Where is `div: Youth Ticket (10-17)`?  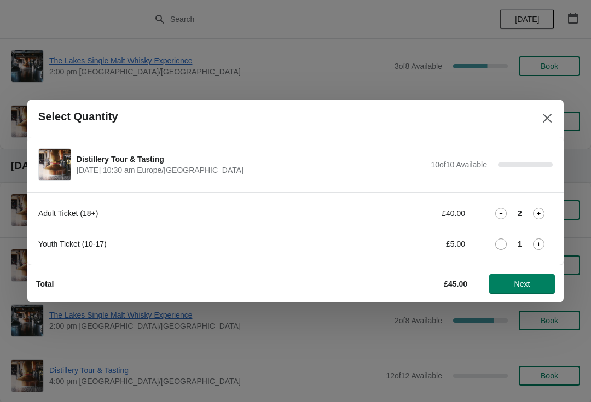
div: Youth Ticket (10-17) is located at coordinates (190, 244).